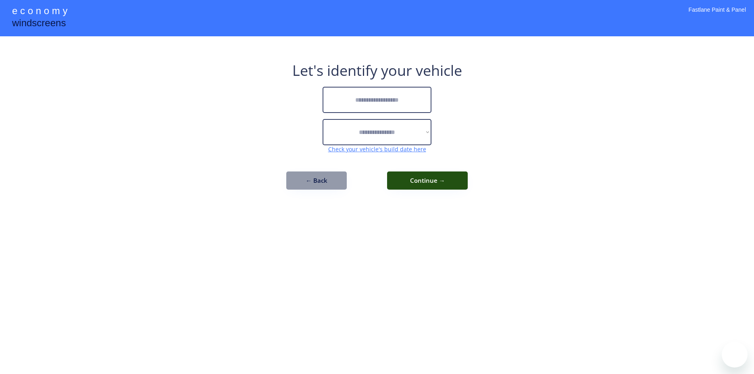  I want to click on div: windscreens, so click(39, 24).